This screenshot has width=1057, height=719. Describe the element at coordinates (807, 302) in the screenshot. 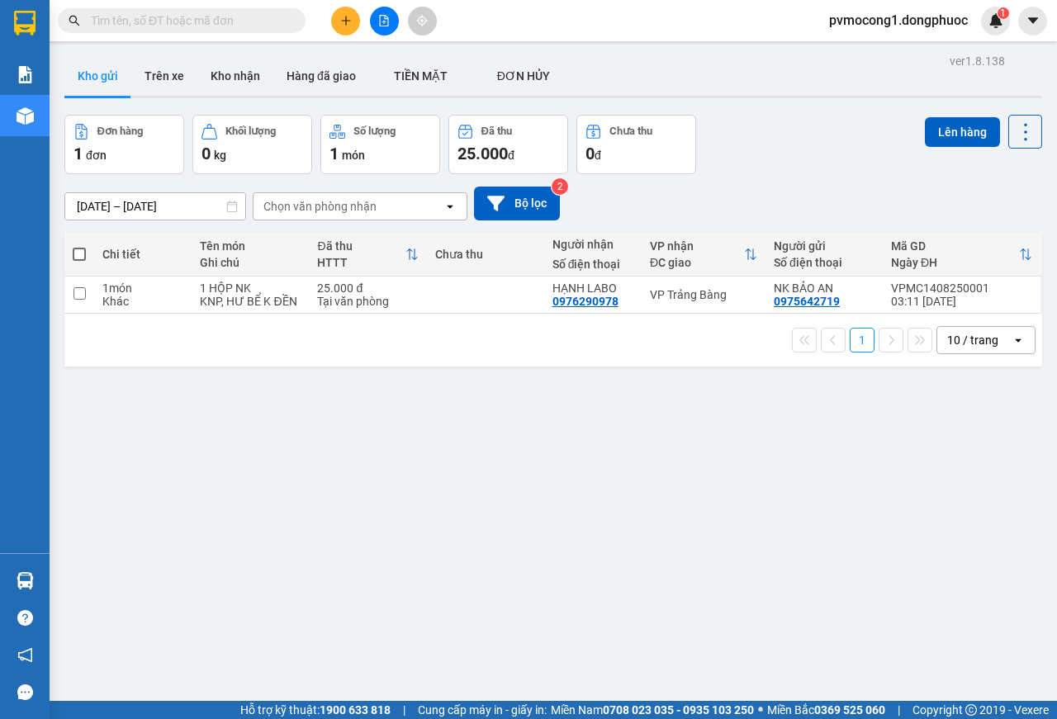

I see `div: 0975642719` at that location.